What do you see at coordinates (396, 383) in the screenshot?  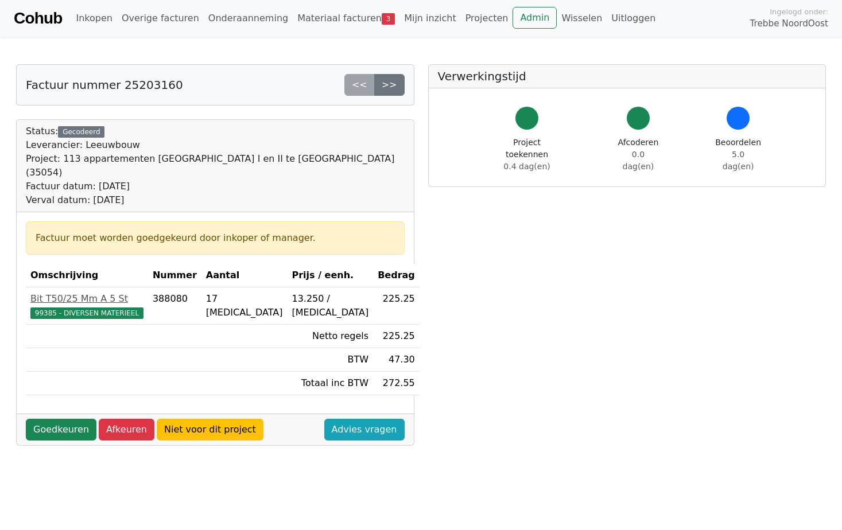 I see `td: 272.55` at bounding box center [396, 383].